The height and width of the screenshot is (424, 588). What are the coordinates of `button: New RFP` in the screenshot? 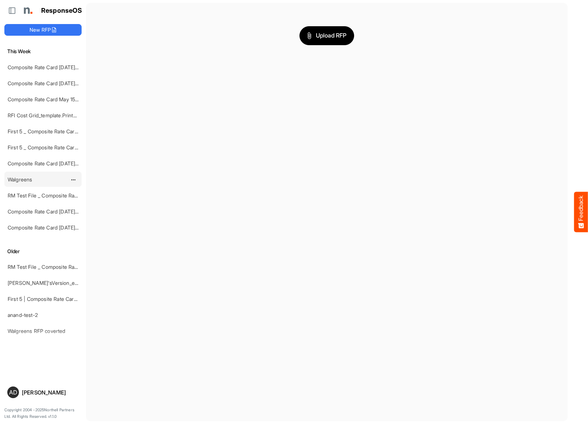 It's located at (43, 30).